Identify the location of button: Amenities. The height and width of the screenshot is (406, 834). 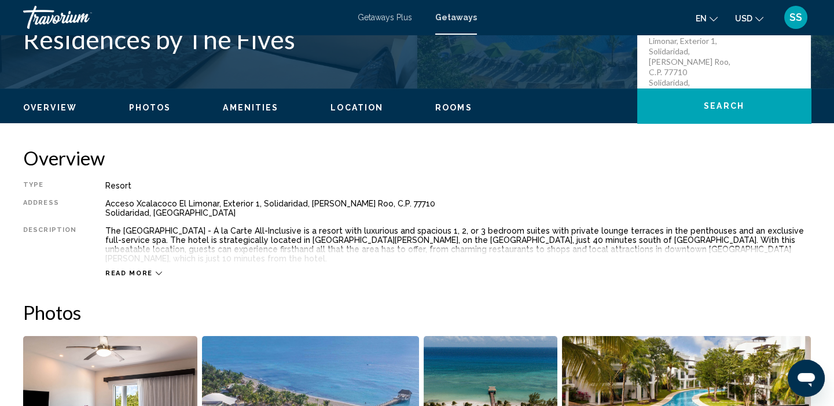
(251, 108).